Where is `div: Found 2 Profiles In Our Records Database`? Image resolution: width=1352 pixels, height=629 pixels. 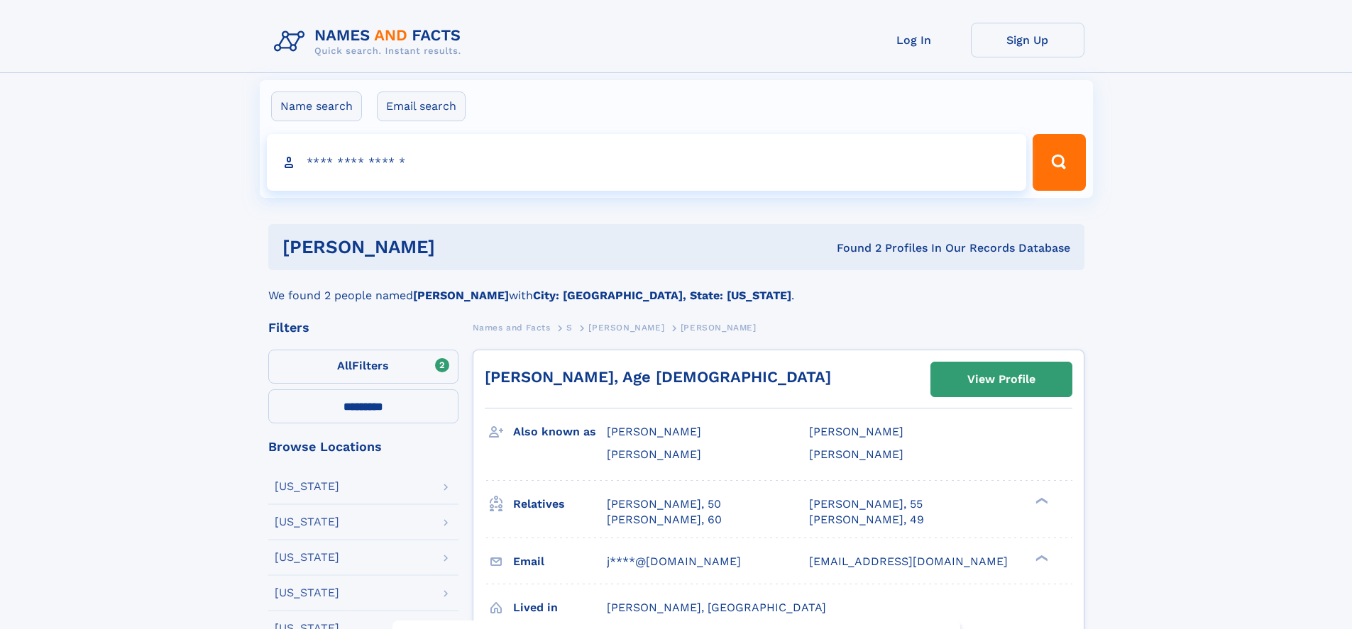
div: Found 2 Profiles In Our Records Database is located at coordinates (853, 248).